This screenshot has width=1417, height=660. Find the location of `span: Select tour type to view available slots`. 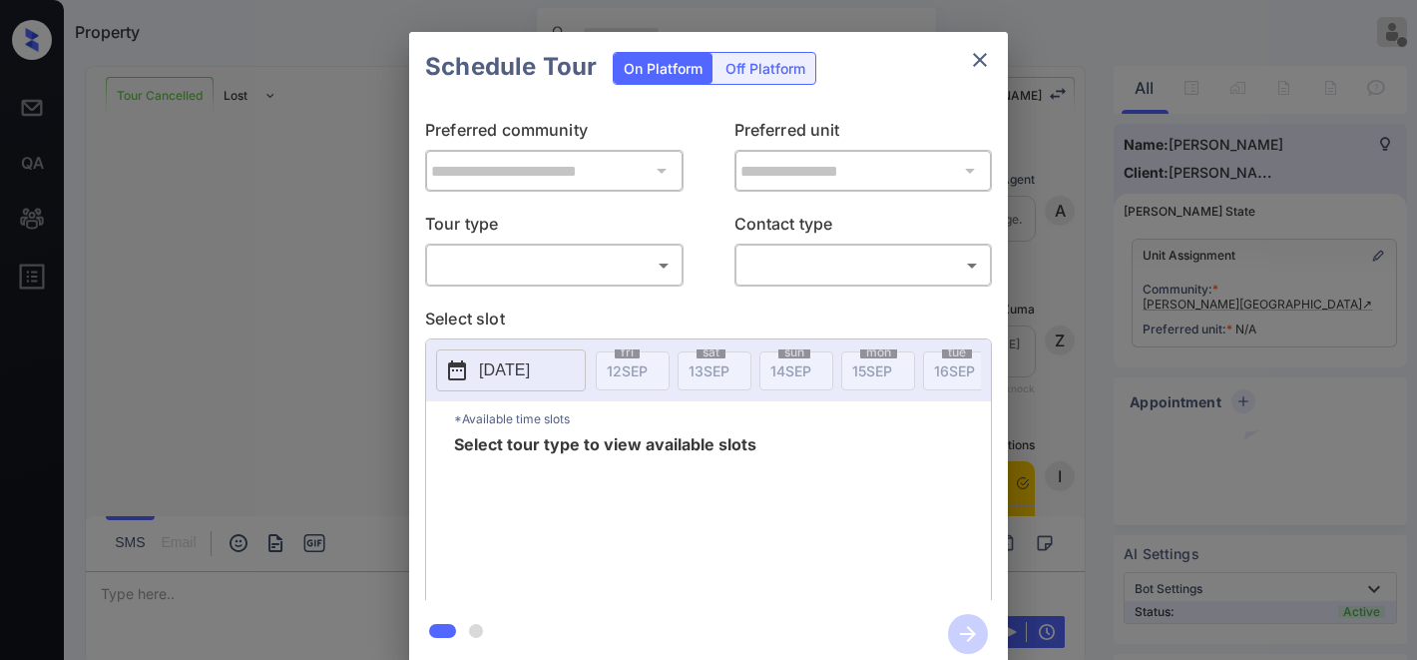

span: Select tour type to view available slots is located at coordinates (605, 516).